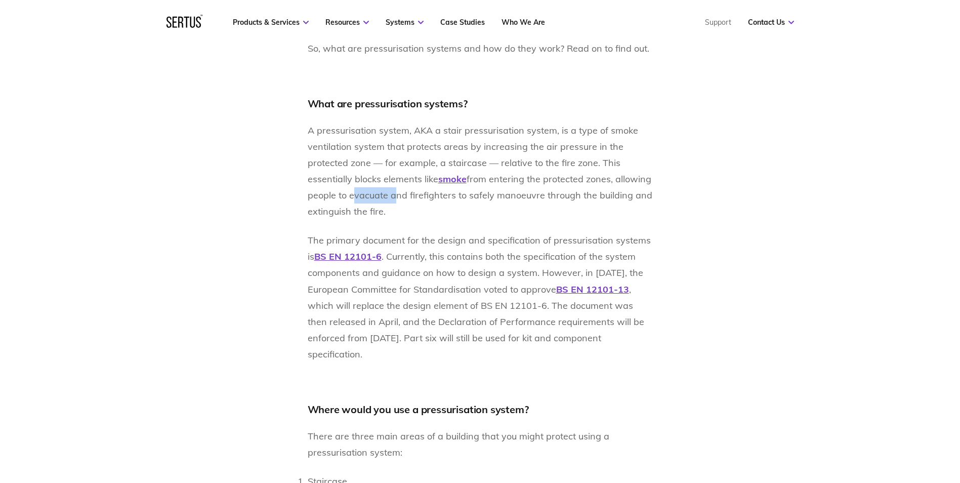 The height and width of the screenshot is (483, 960). Describe the element at coordinates (418, 409) in the screenshot. I see `span: Where would you use a pressurisation system?` at that location.